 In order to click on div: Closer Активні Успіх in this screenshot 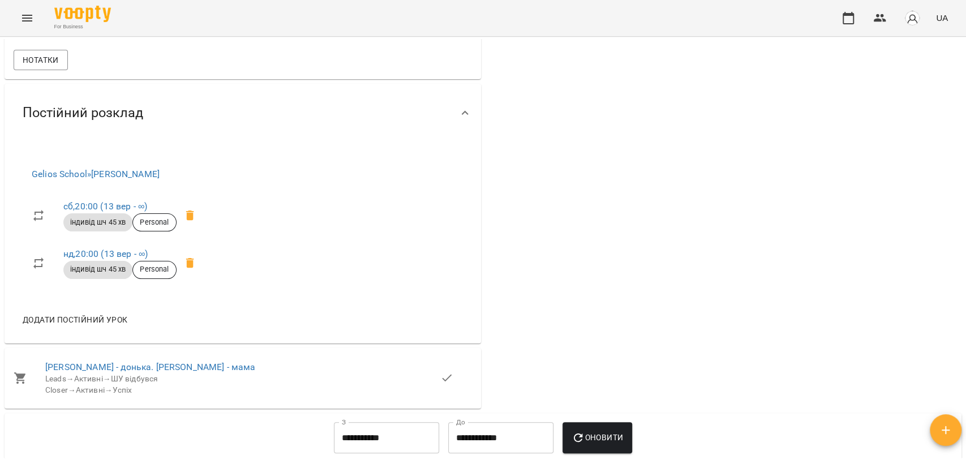, I will do `click(243, 391)`.